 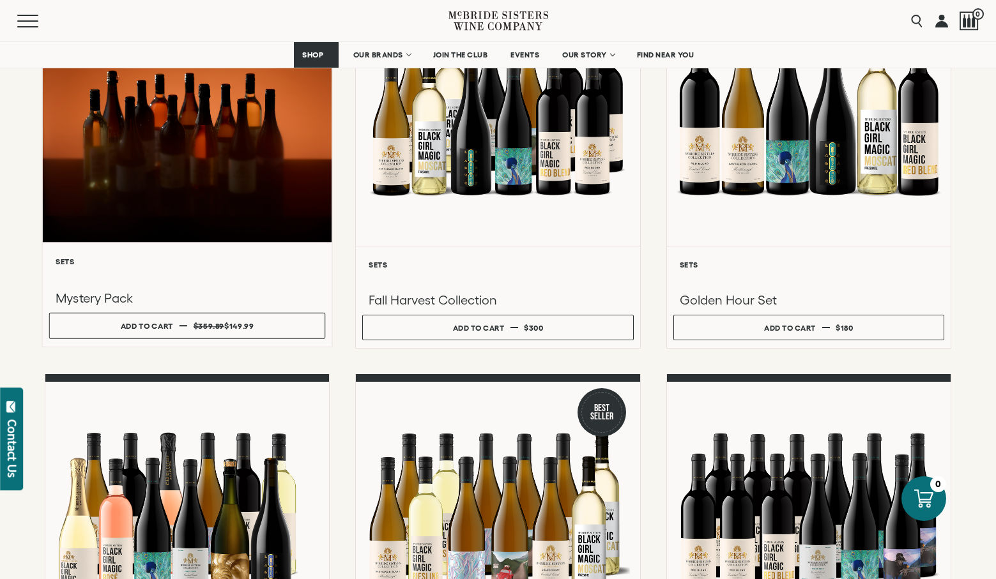 I want to click on h3: Mystery Pack, so click(x=187, y=298).